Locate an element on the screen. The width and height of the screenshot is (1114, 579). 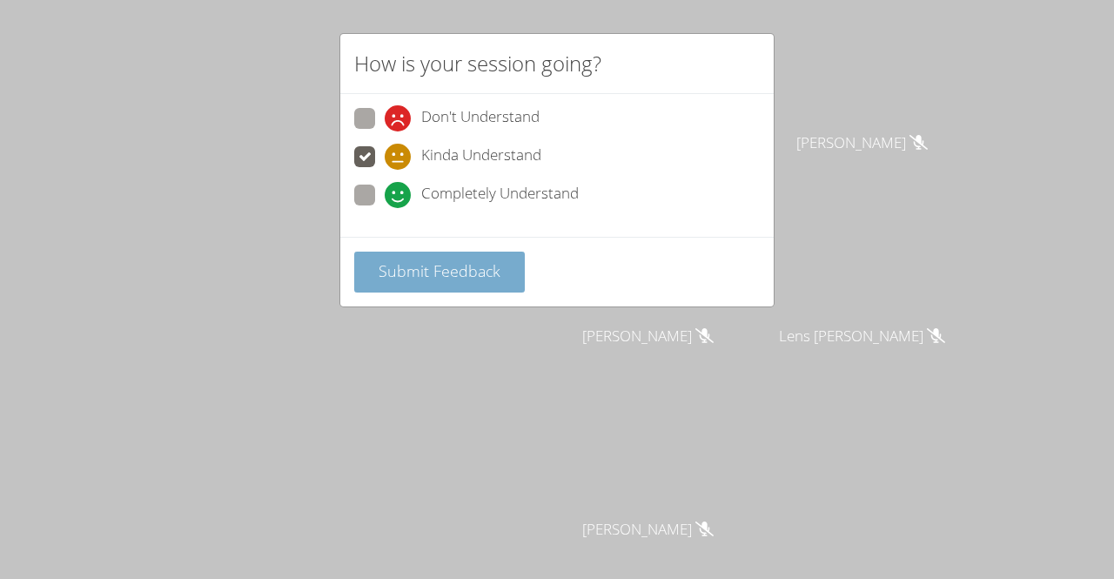
span: Kinda Understand is located at coordinates (481, 157).